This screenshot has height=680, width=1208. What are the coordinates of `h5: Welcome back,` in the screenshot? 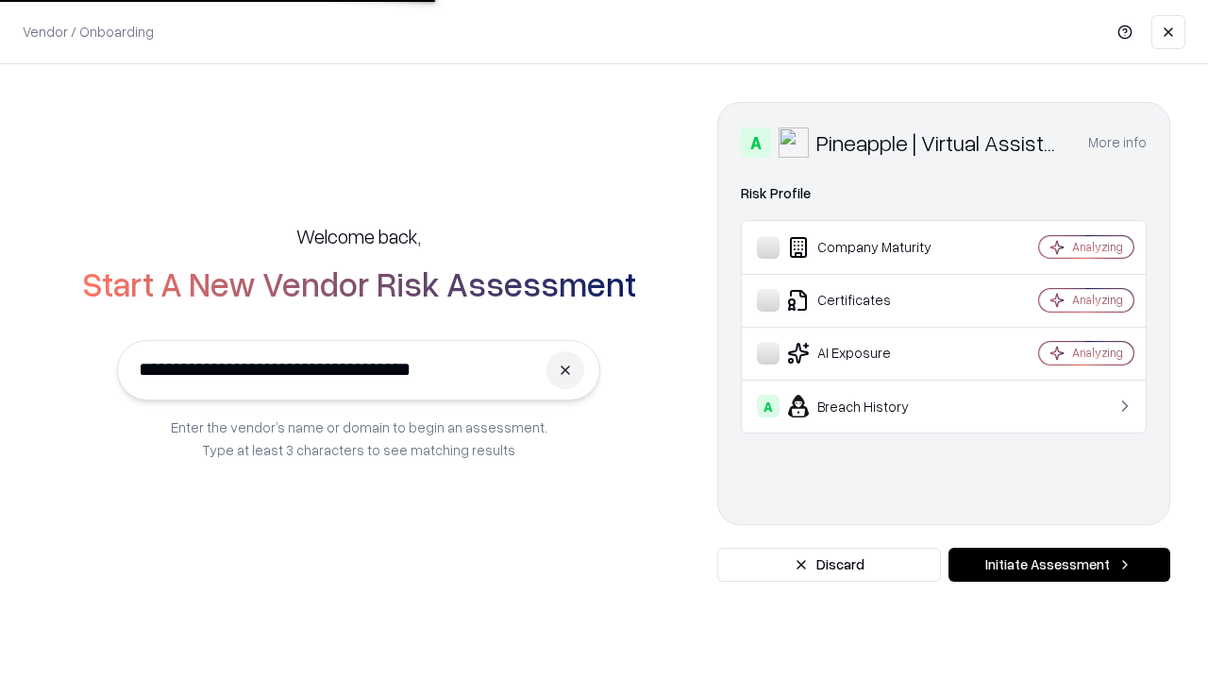 It's located at (359, 236).